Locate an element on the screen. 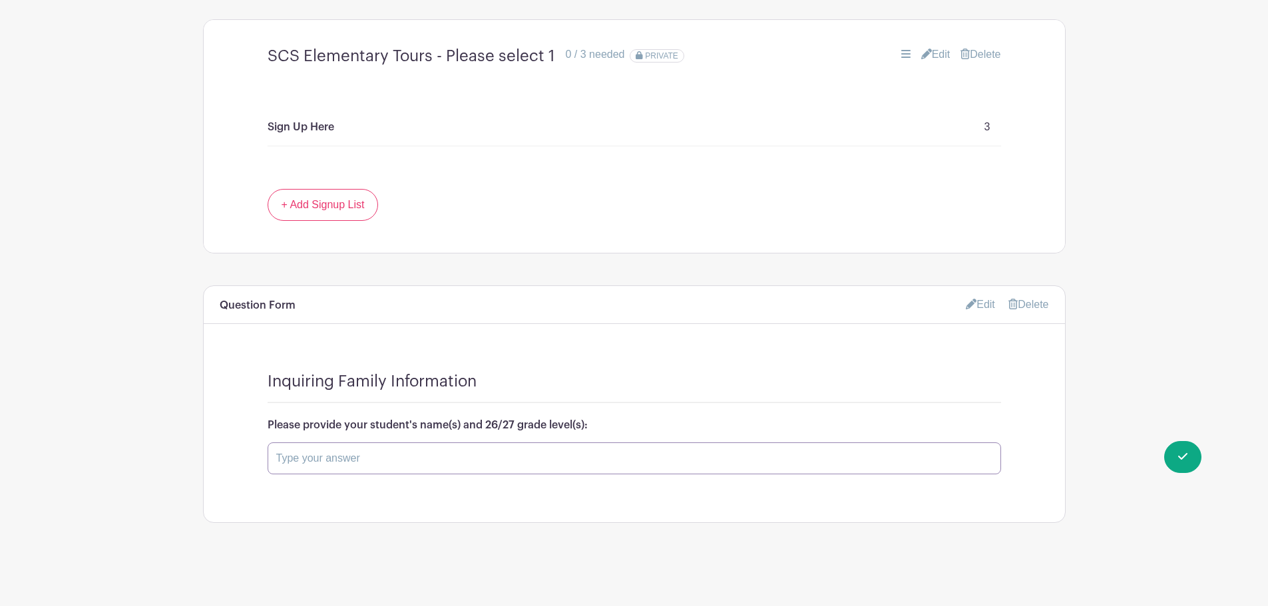 This screenshot has height=606, width=1268. input: Type your answer is located at coordinates (634, 459).